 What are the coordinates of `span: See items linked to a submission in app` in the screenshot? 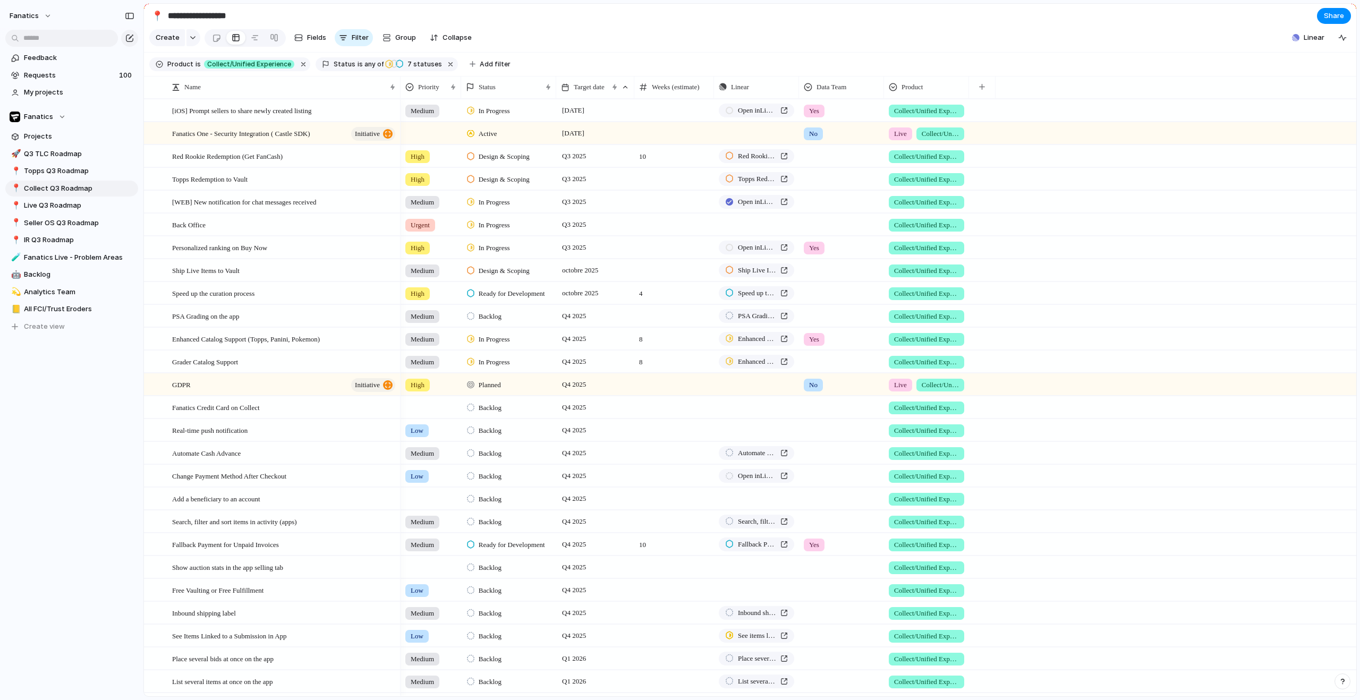 It's located at (757, 636).